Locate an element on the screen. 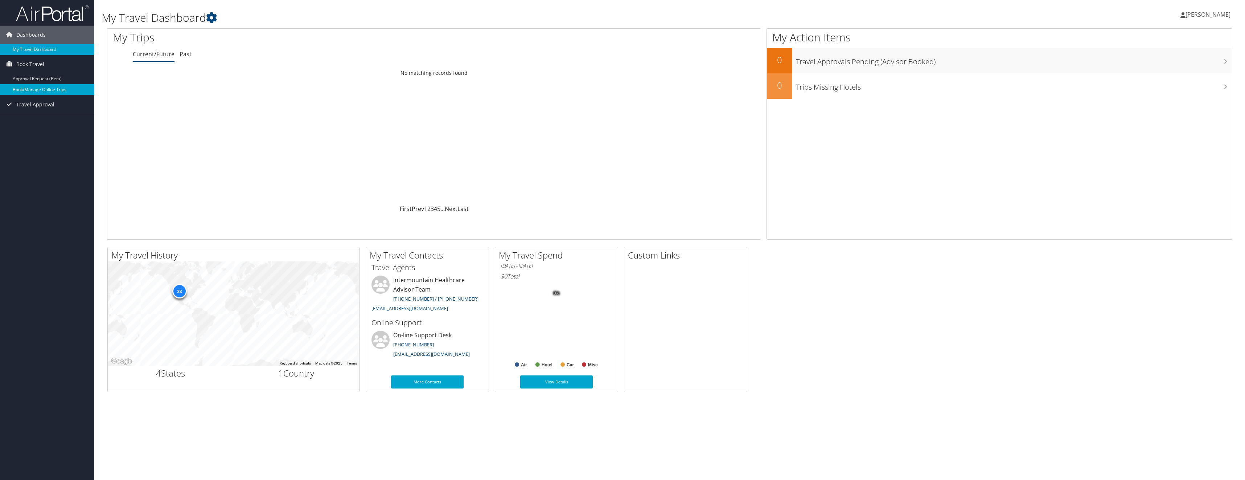  h1: My Trips is located at coordinates (298, 37).